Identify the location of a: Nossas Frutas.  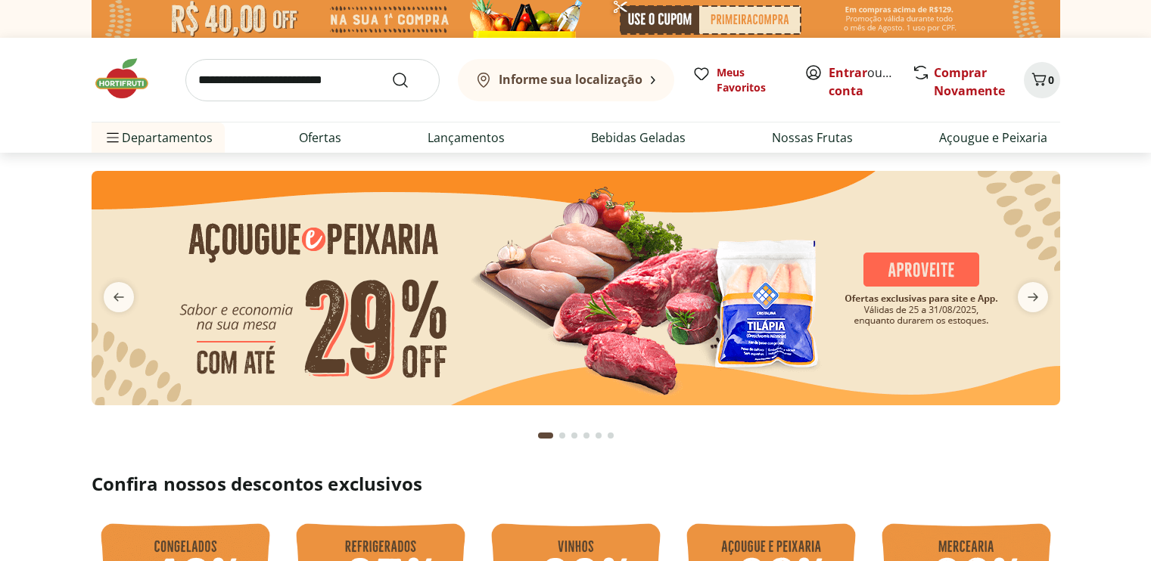
(812, 138).